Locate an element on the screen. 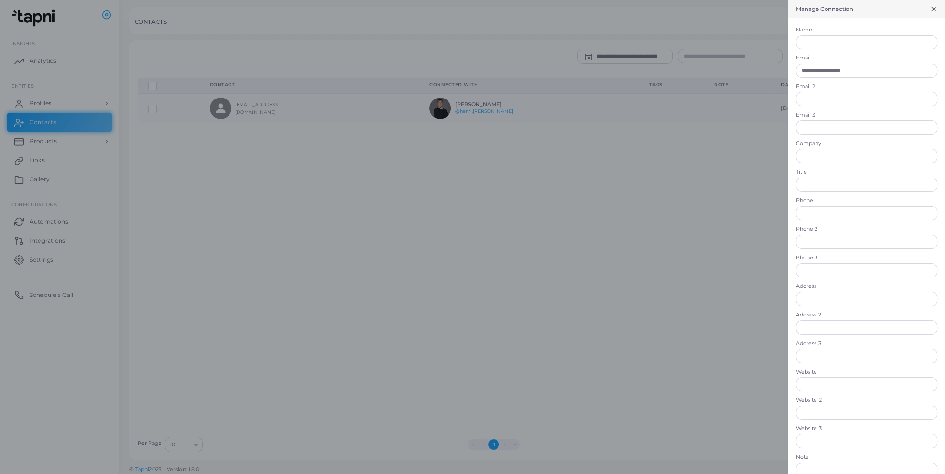 The height and width of the screenshot is (474, 945). label: Company is located at coordinates (866, 144).